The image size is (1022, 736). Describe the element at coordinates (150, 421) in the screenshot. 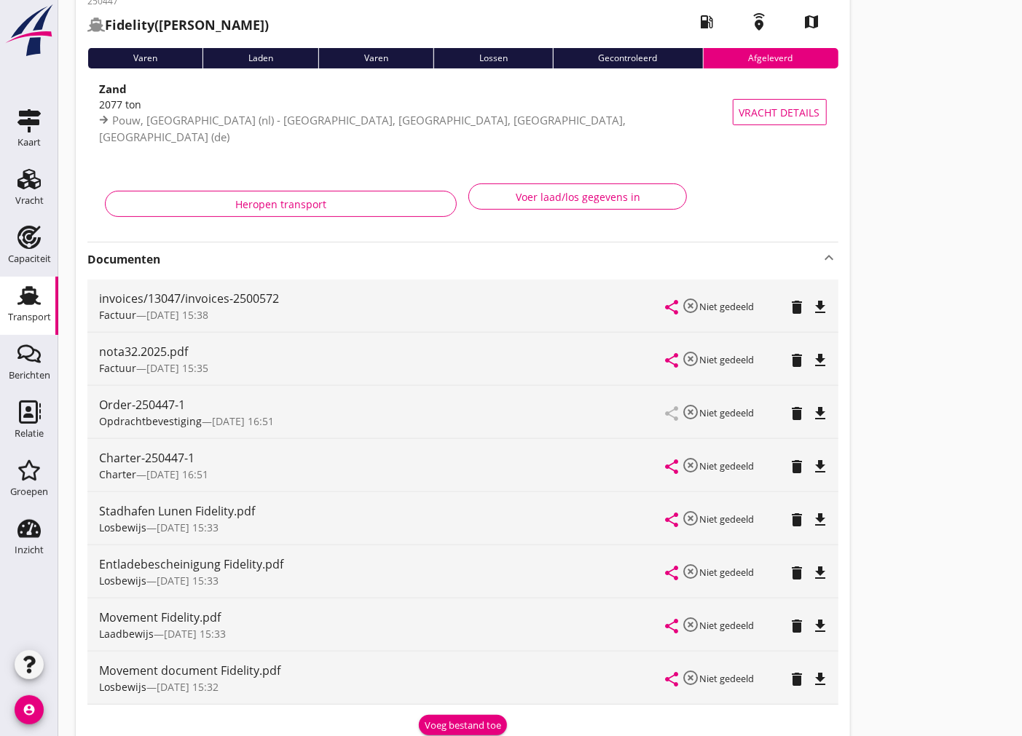

I see `span: Opdrachtbevestiging` at that location.